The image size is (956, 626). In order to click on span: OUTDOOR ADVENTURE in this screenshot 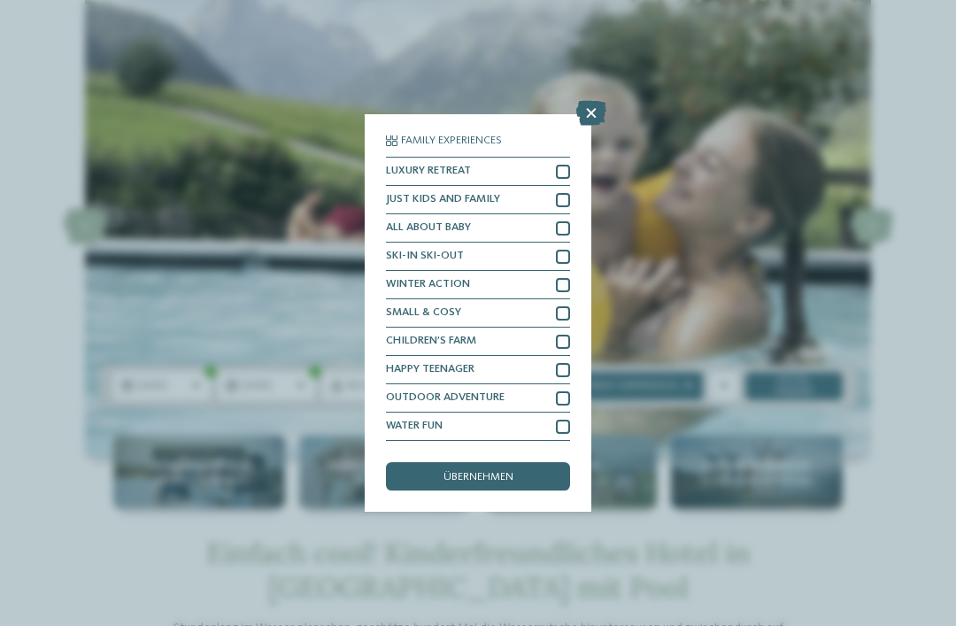, I will do `click(445, 397)`.